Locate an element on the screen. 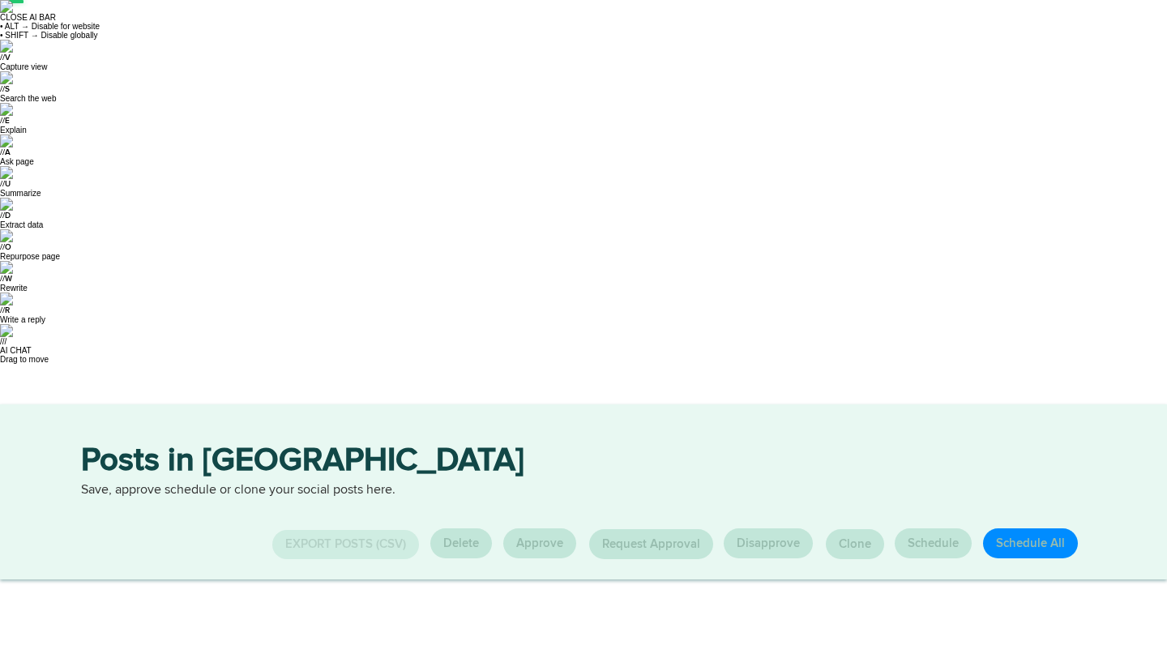  button: Approve is located at coordinates (540, 543).